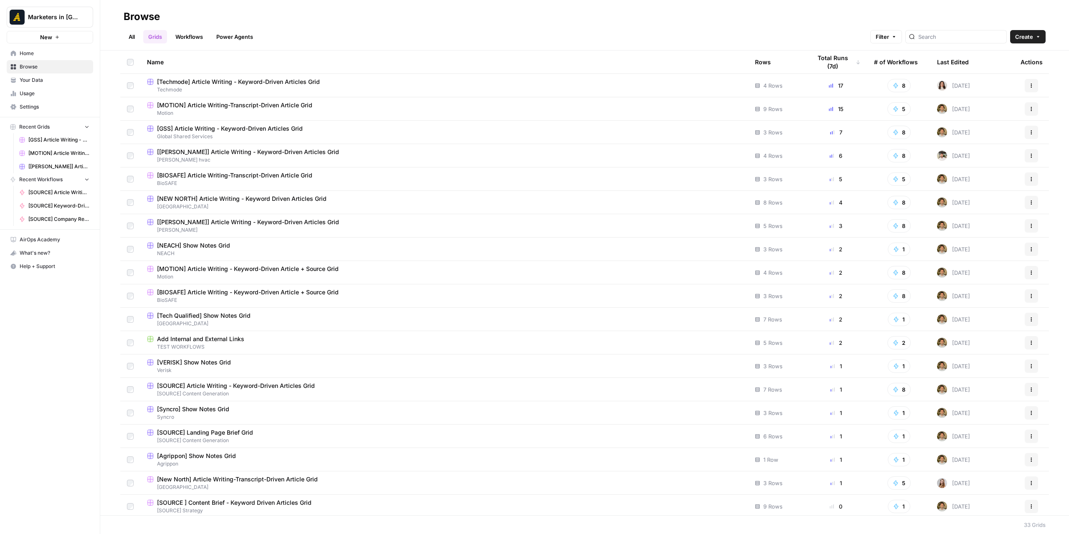  What do you see at coordinates (17, 17) in the screenshot?
I see `img: Marketers in Demand Logo` at bounding box center [17, 17].